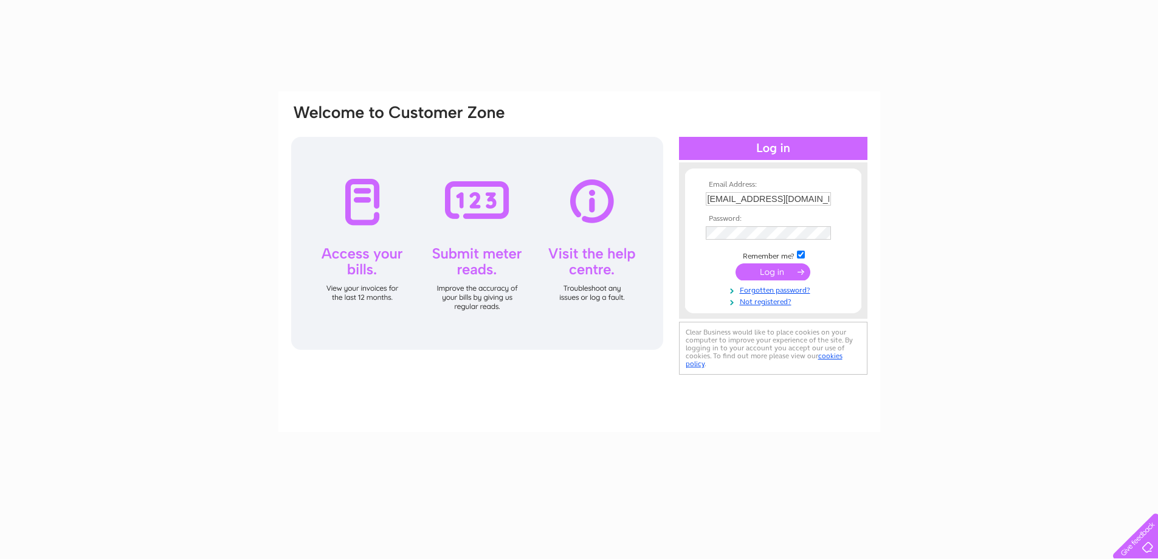 This screenshot has height=559, width=1158. Describe the element at coordinates (774, 219) in the screenshot. I see `th: Password:` at that location.